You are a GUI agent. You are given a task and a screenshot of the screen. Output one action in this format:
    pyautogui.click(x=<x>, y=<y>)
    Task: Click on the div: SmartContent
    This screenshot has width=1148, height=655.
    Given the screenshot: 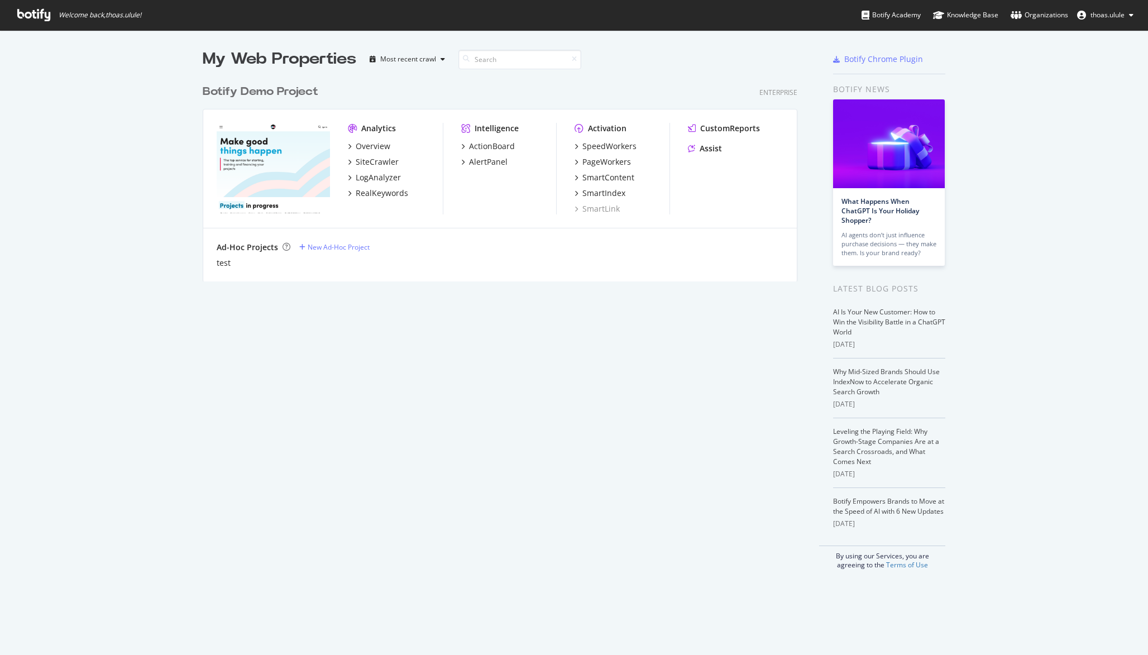 What is the action you would take?
    pyautogui.click(x=608, y=178)
    